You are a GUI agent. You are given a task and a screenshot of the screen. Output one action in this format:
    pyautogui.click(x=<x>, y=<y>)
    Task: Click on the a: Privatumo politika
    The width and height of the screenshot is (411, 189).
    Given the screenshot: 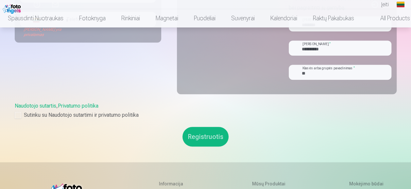 What is the action you would take?
    pyautogui.click(x=78, y=106)
    